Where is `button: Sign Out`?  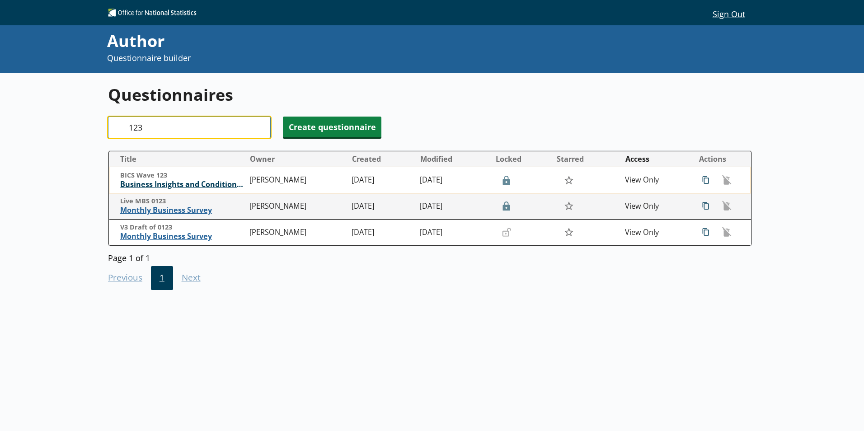
button: Sign Out is located at coordinates (728, 14).